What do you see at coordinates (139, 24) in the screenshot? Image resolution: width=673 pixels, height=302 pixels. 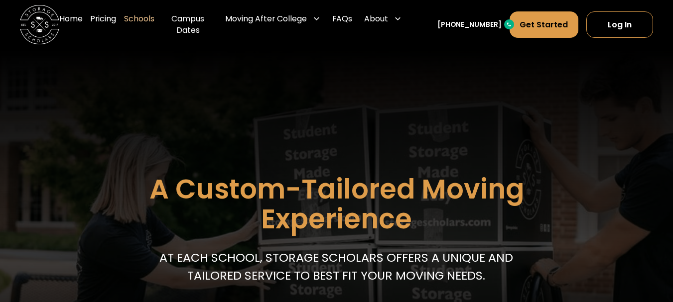 I see `a: Schools` at bounding box center [139, 24].